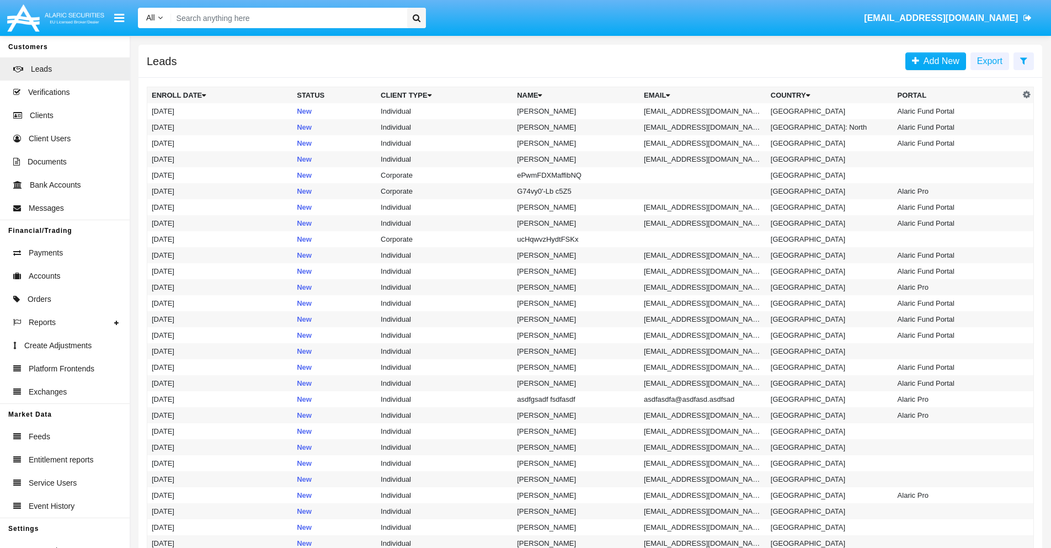  What do you see at coordinates (42, 322) in the screenshot?
I see `span: Reports` at bounding box center [42, 322].